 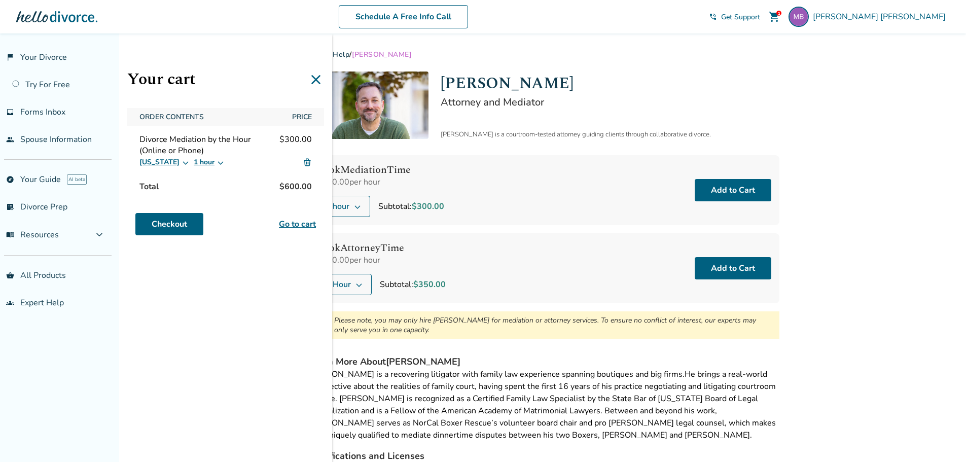 What do you see at coordinates (740, 17) in the screenshot?
I see `span: Get Support` at bounding box center [740, 17].